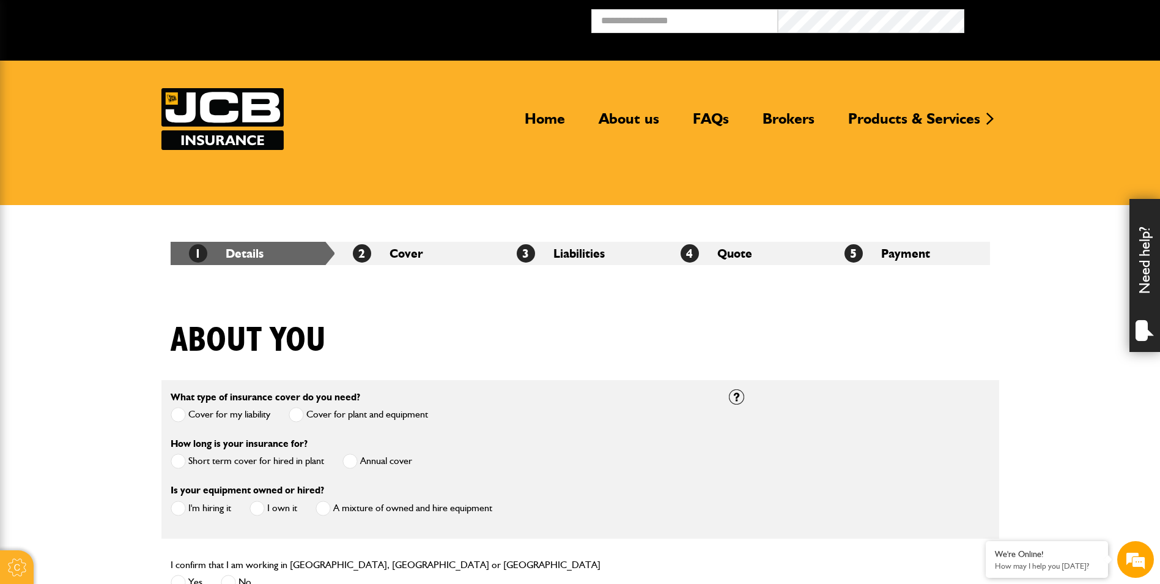 The height and width of the screenshot is (584, 1160). What do you see at coordinates (1058, 18) in the screenshot?
I see `button: Broker Login` at bounding box center [1058, 18].